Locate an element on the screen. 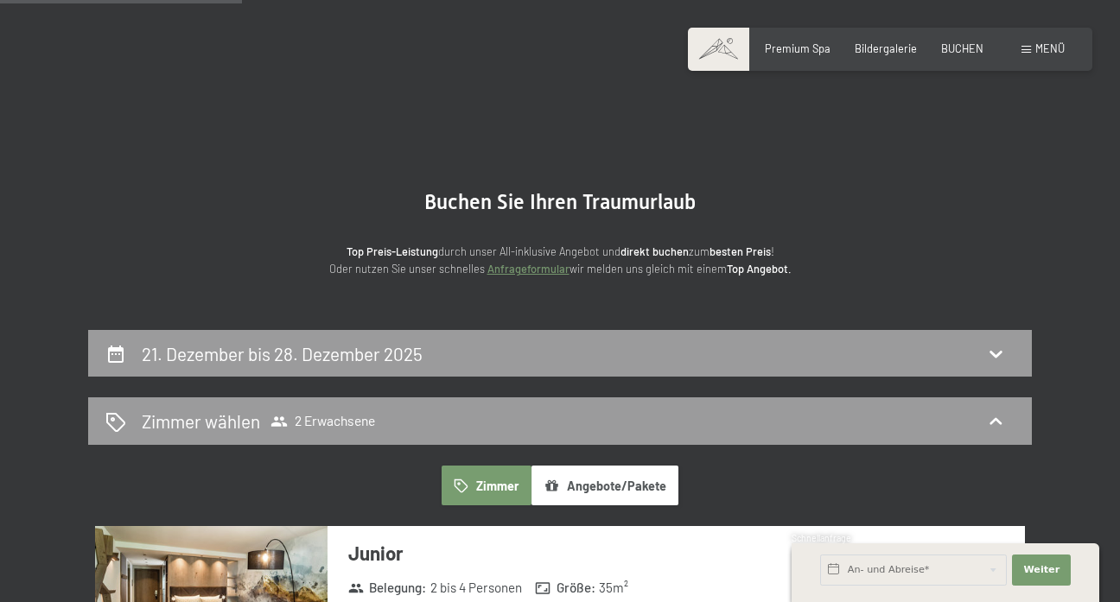 The width and height of the screenshot is (1120, 602). span: 2 bis 4 Personen is located at coordinates (476, 588).